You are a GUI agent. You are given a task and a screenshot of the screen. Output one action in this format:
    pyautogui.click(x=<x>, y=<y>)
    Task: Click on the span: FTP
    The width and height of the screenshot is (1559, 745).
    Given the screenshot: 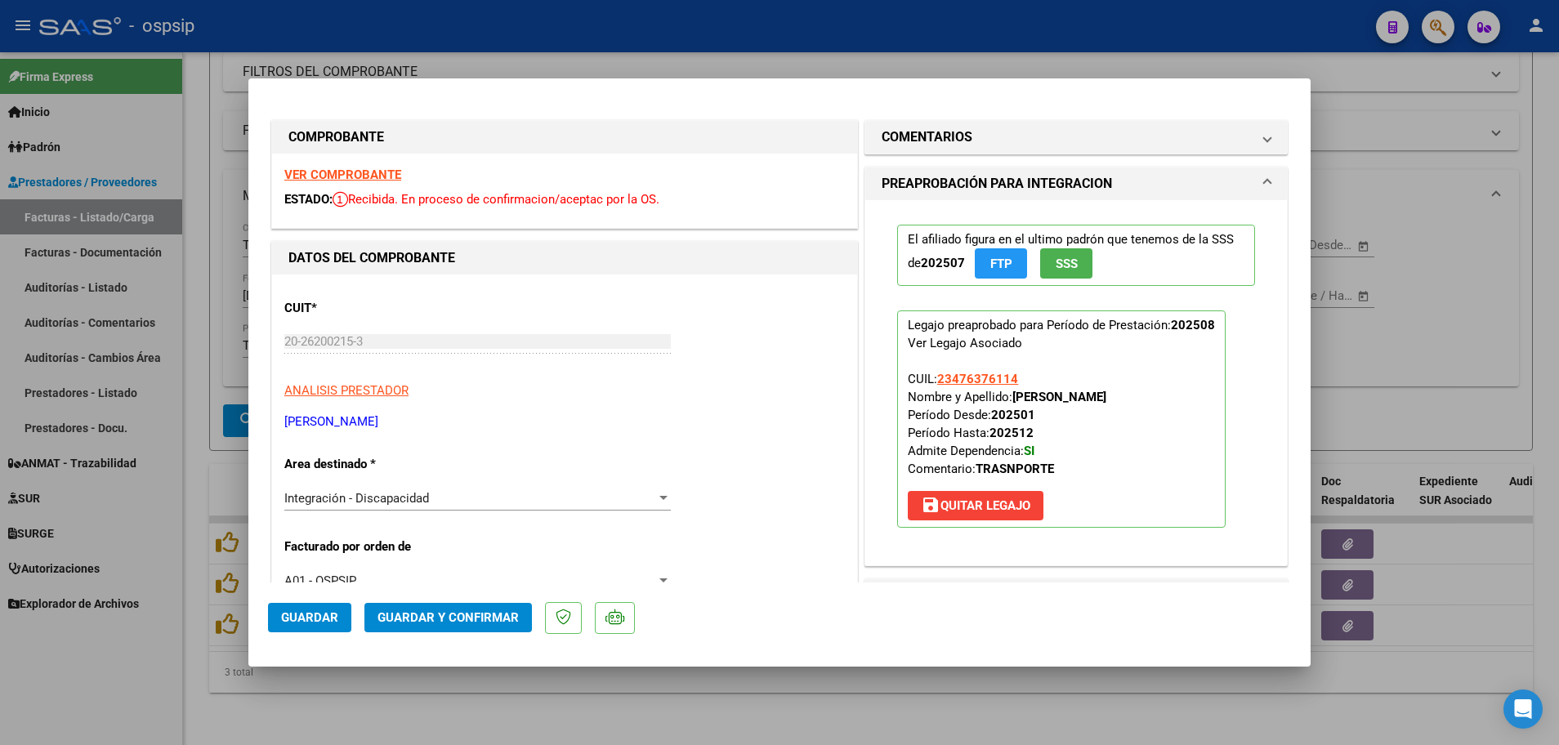 What is the action you would take?
    pyautogui.click(x=1001, y=264)
    